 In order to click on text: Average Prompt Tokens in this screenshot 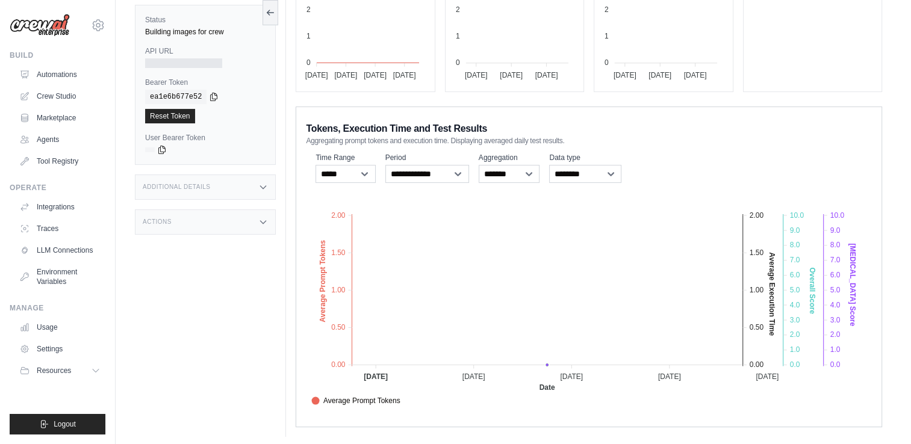, I will do `click(323, 281)`.